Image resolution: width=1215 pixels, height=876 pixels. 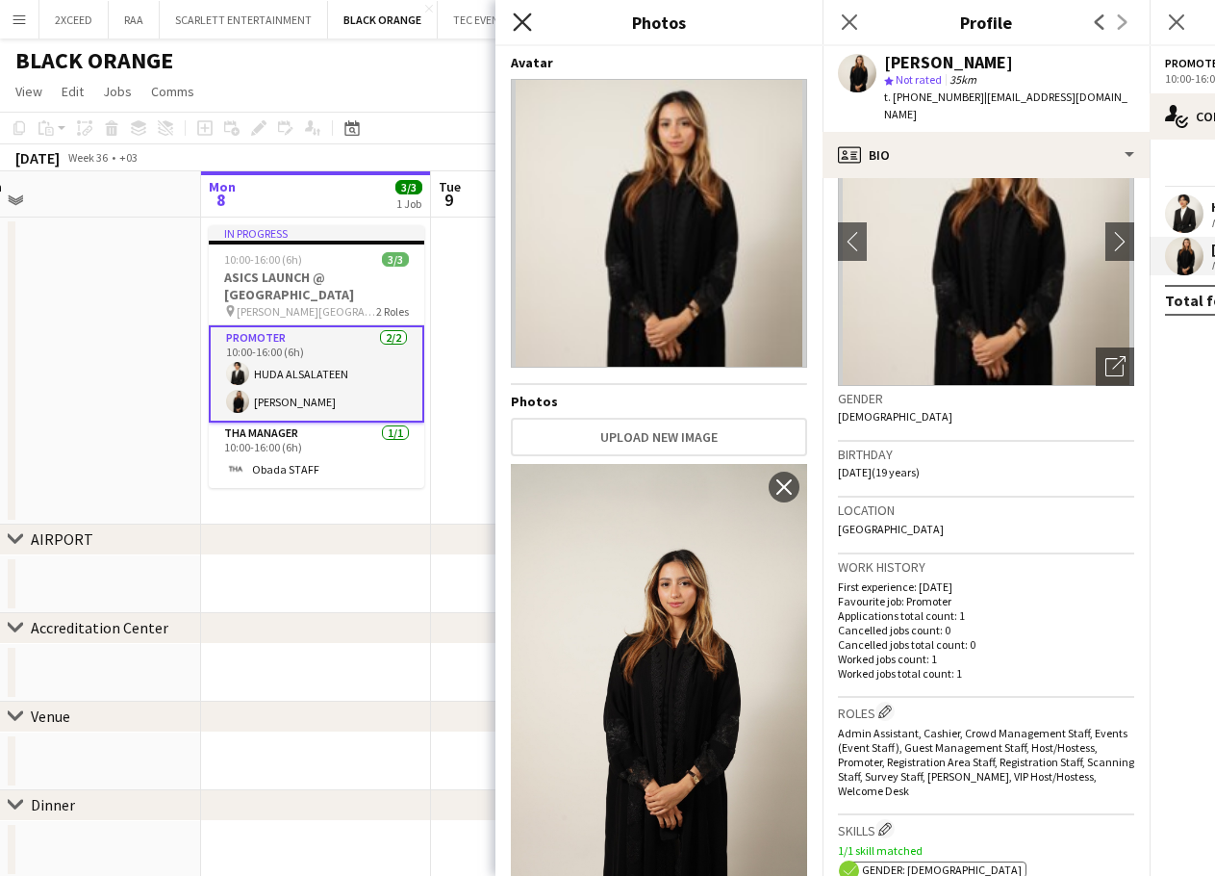 What do you see at coordinates (74, 19) in the screenshot?
I see `button: 2XCEED` at bounding box center [74, 19].